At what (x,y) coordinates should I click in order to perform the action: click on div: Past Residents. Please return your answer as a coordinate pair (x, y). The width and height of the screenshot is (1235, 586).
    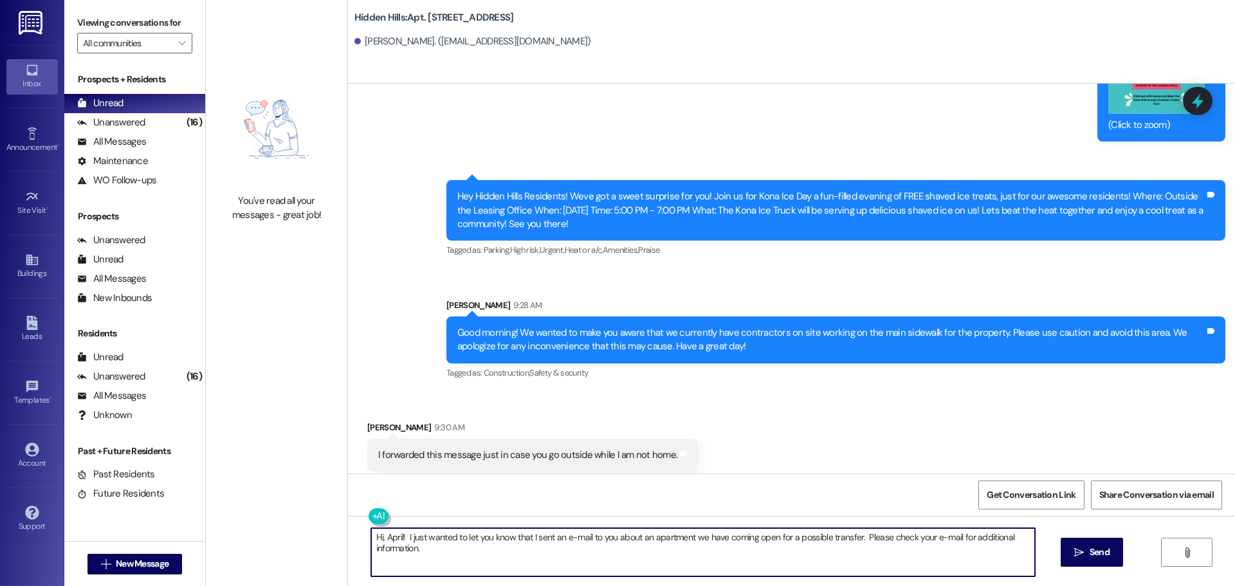
    Looking at the image, I should click on (116, 474).